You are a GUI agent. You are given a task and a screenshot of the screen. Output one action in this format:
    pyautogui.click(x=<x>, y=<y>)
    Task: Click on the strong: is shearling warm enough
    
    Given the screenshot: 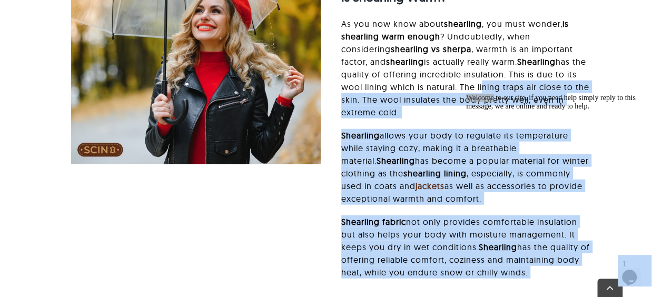 What is the action you would take?
    pyautogui.click(x=455, y=30)
    